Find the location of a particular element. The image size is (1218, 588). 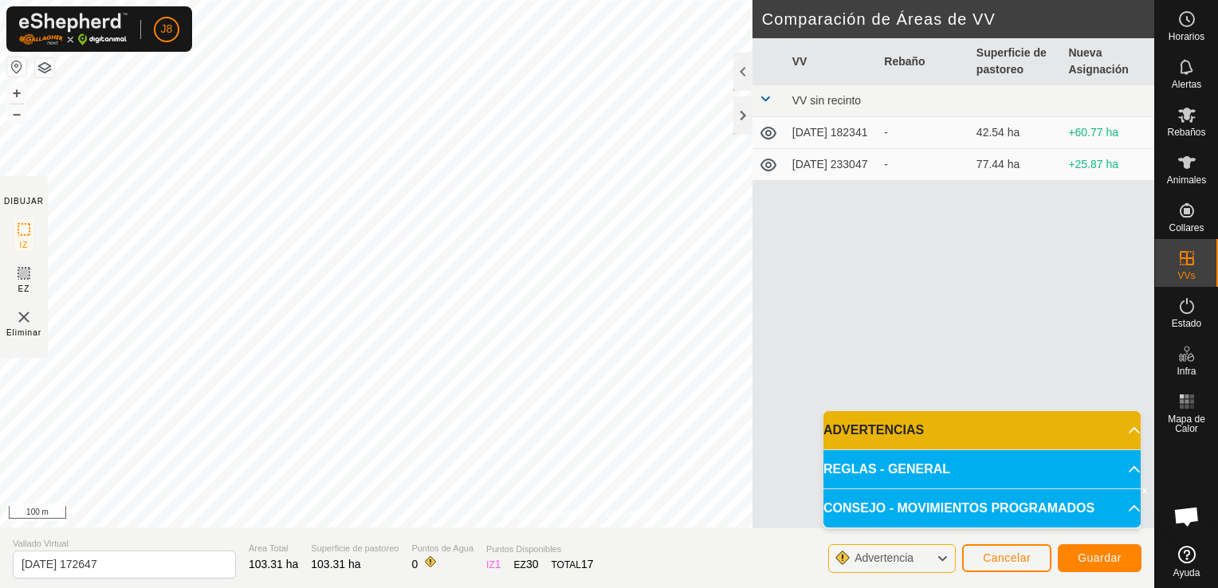

span: Eliminar is located at coordinates (24, 332).